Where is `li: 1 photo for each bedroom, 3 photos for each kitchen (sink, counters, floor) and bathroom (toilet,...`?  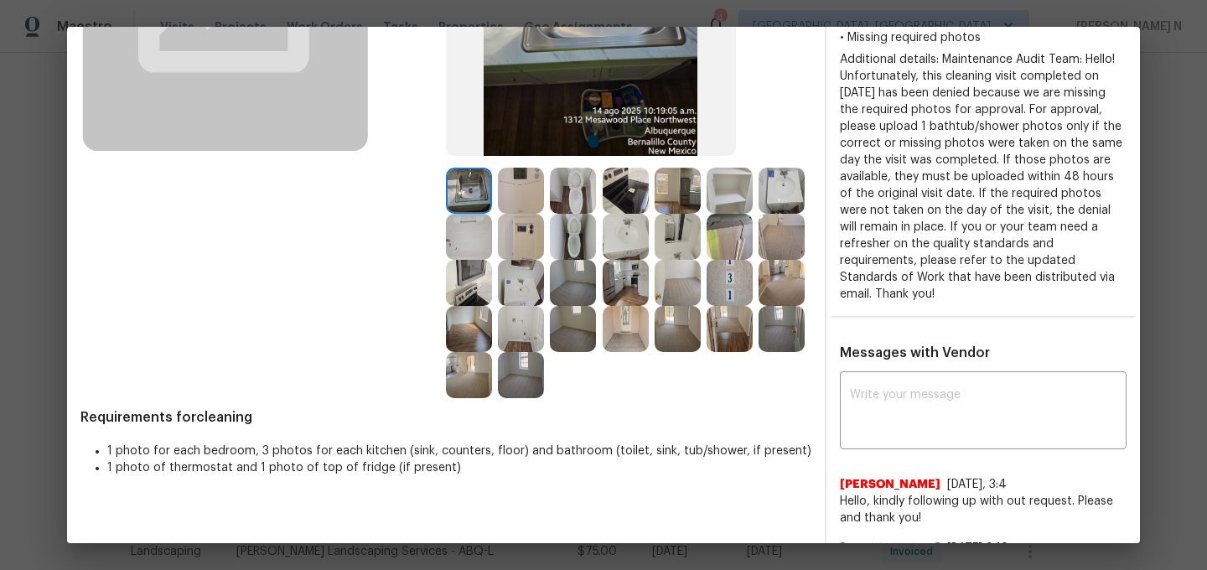 li: 1 photo for each bedroom, 3 photos for each kitchen (sink, counters, floor) and bathroom (toilet,... is located at coordinates (459, 451).